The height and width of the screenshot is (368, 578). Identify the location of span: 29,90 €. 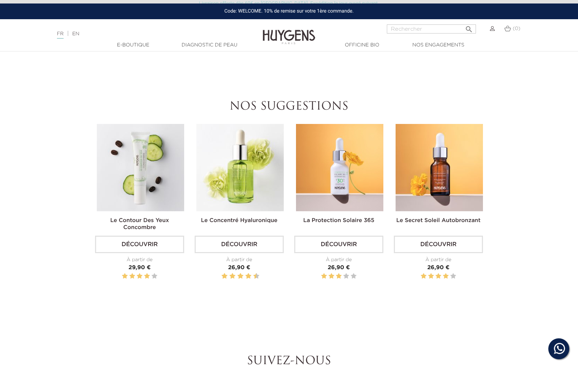
(140, 268).